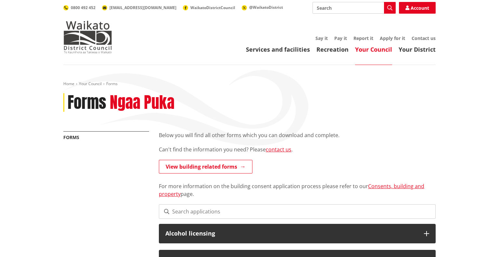 This screenshot has width=499, height=257. What do you see at coordinates (298, 212) in the screenshot?
I see `input: Search applications` at bounding box center [298, 212].